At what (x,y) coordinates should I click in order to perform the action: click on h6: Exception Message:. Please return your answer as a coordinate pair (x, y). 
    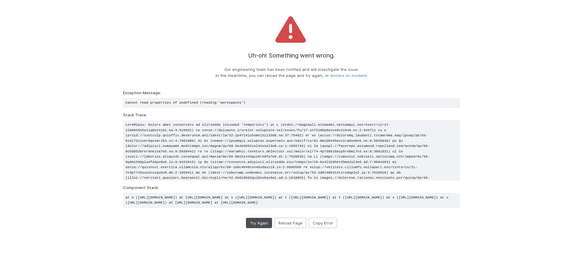
    Looking at the image, I should click on (291, 93).